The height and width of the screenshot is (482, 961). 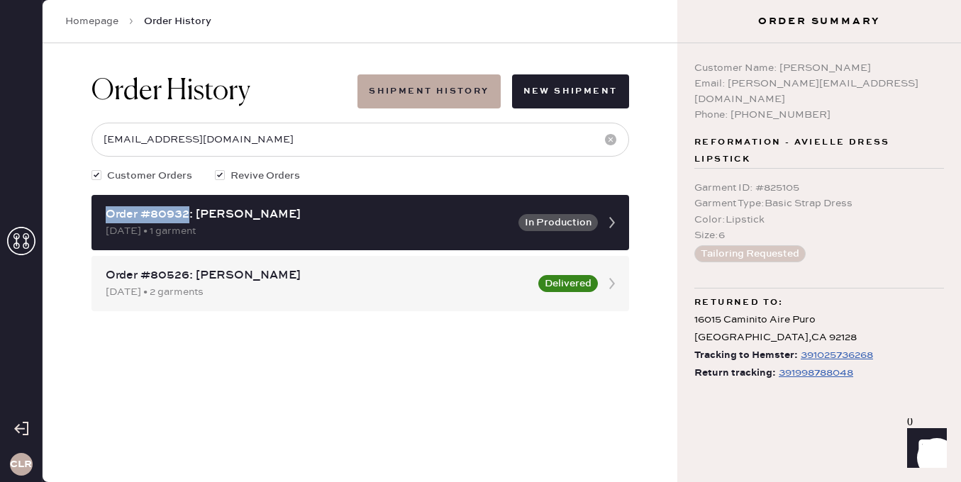 What do you see at coordinates (568, 284) in the screenshot?
I see `button: Delivered` at bounding box center [568, 284].